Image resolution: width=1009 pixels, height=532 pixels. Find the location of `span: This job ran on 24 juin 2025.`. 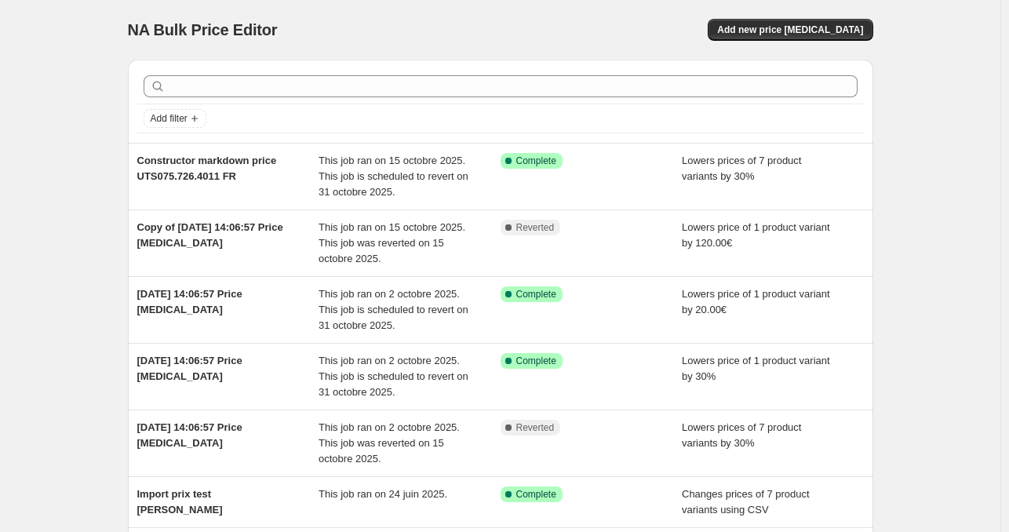

span: This job ran on 24 juin 2025. is located at coordinates (383, 494).